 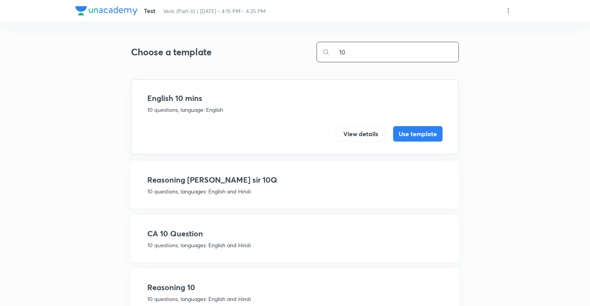 I want to click on h4: CA 10 Question, so click(x=295, y=233).